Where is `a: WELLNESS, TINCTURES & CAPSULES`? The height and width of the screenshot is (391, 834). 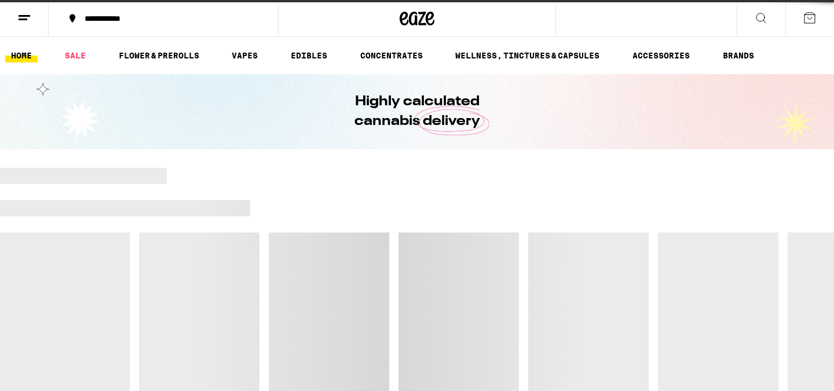 a: WELLNESS, TINCTURES & CAPSULES is located at coordinates (527, 56).